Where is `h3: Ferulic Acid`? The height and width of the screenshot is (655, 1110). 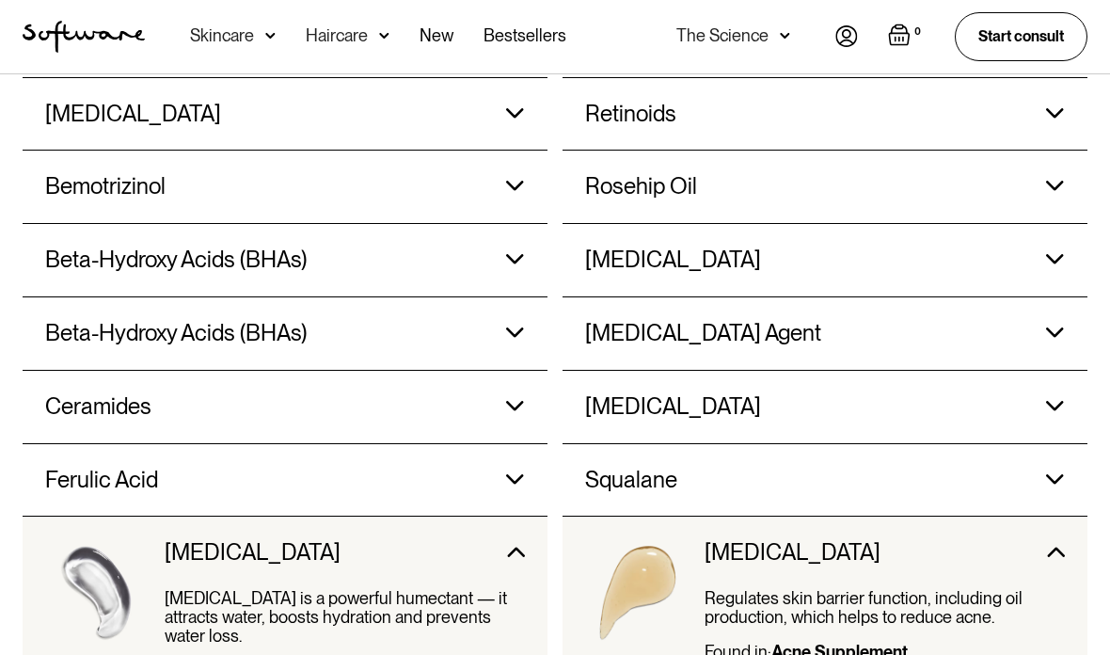
h3: Ferulic Acid is located at coordinates (102, 480).